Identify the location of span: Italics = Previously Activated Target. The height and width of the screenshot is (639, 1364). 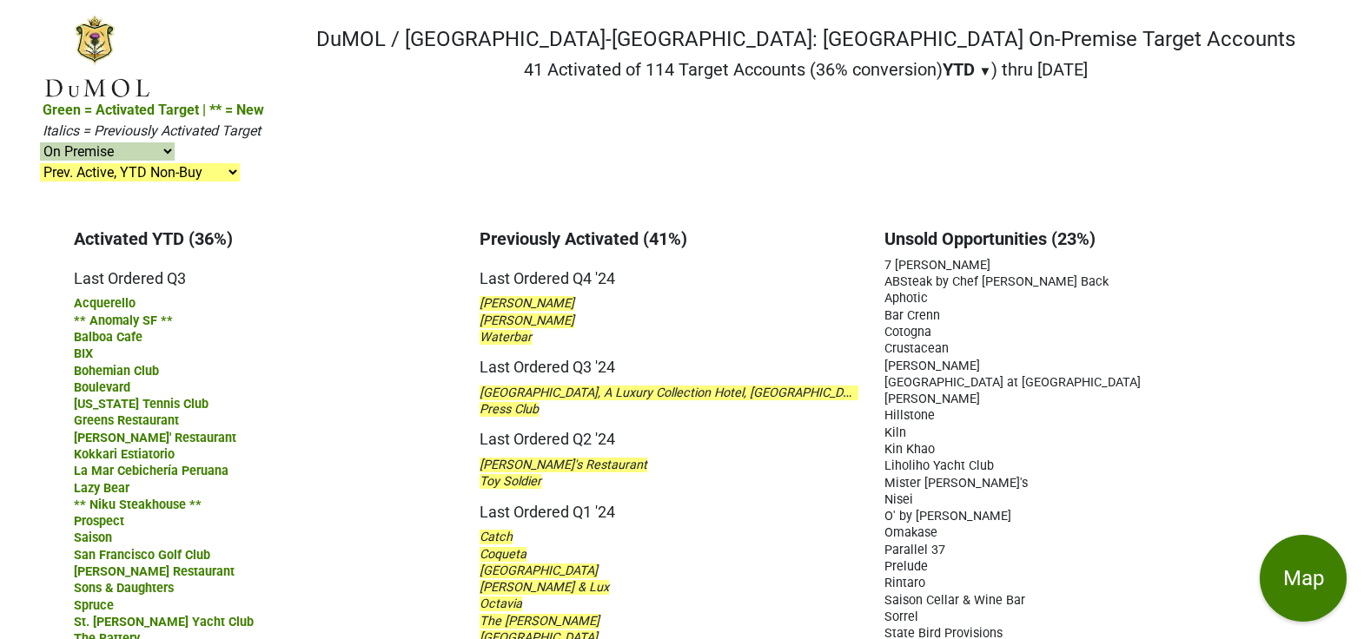
(151, 130).